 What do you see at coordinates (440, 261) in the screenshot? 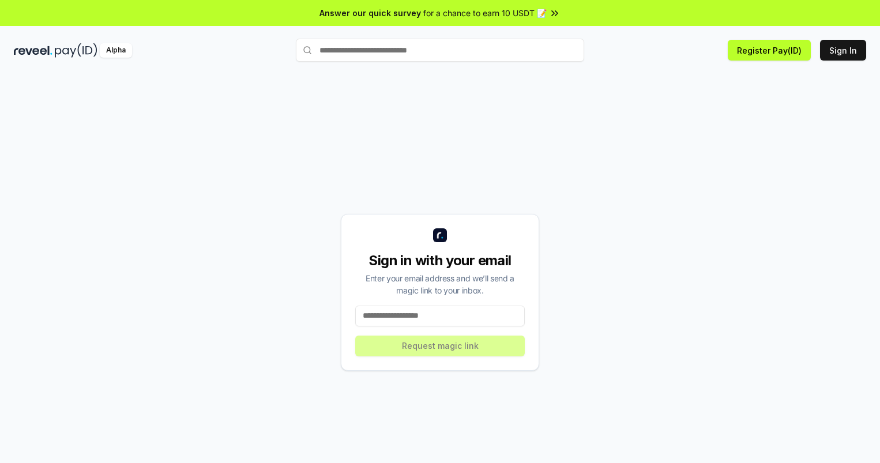
I see `div: Sign in with your email` at bounding box center [440, 261].